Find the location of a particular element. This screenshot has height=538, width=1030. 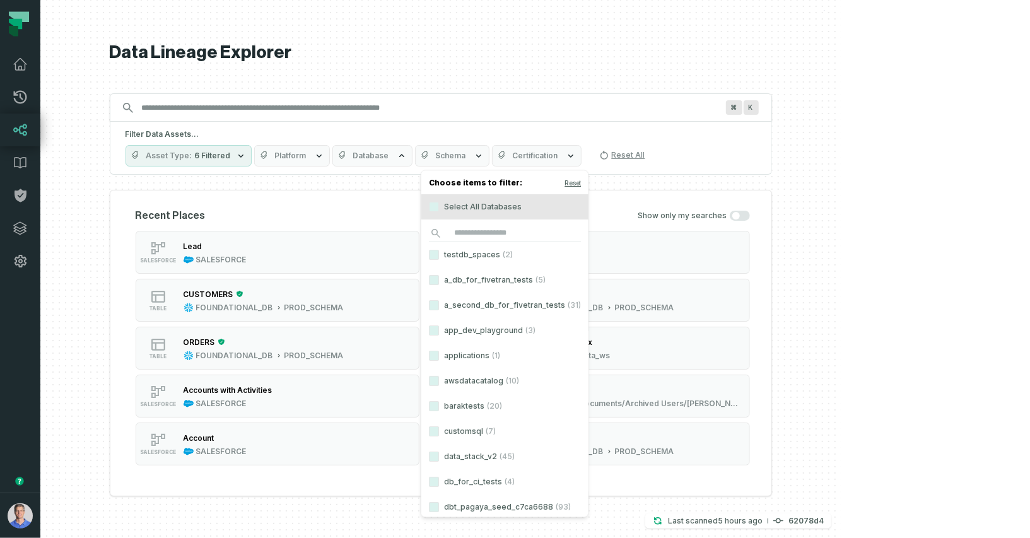

button: baraktests(20) is located at coordinates (434, 406).